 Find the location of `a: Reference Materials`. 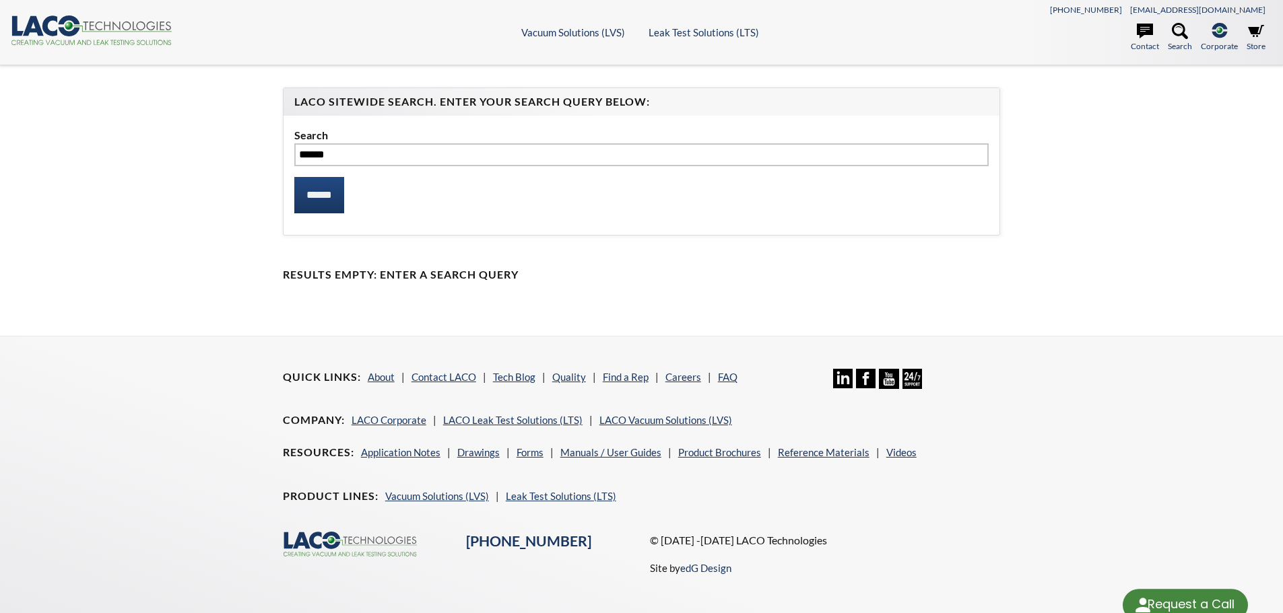

a: Reference Materials is located at coordinates (823, 452).